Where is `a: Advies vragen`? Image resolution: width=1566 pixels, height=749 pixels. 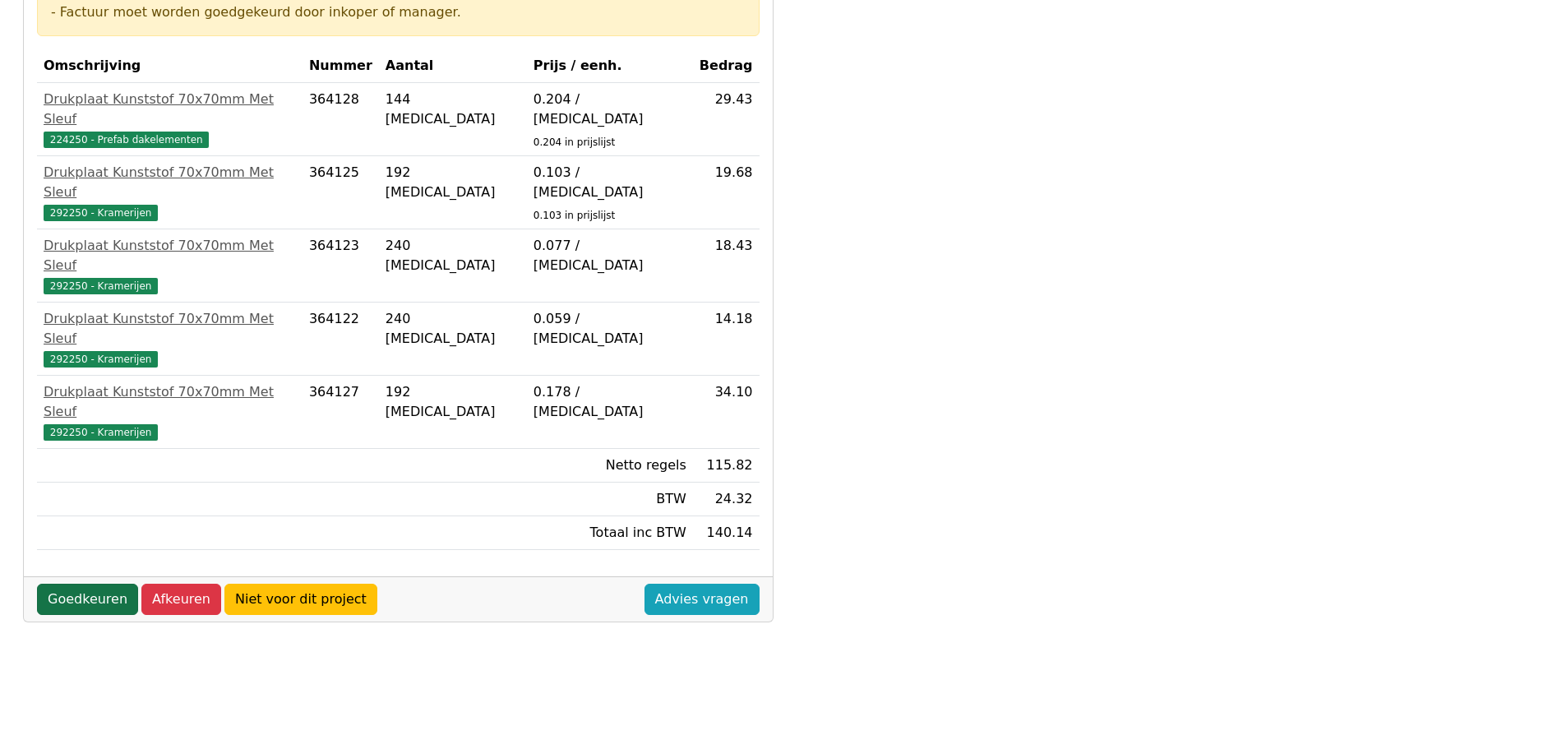 a: Advies vragen is located at coordinates (702, 599).